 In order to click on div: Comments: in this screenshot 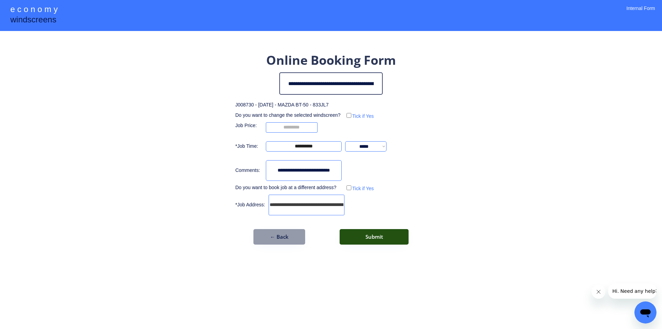, I will do `click(249, 171)`.